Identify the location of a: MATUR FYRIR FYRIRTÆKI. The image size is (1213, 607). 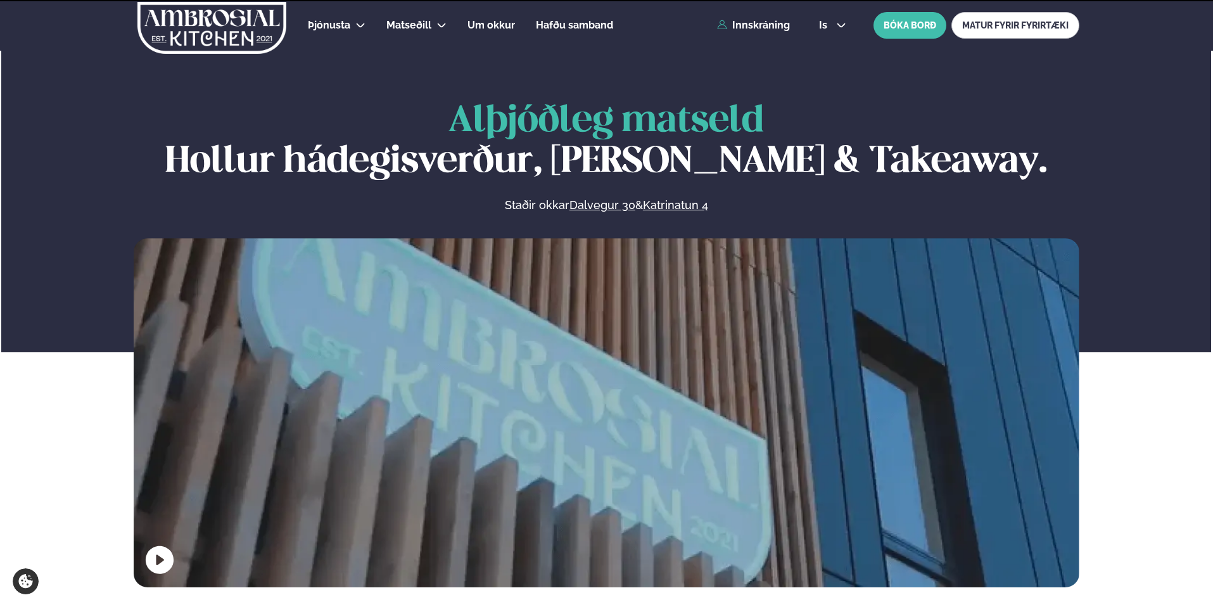
(1015, 25).